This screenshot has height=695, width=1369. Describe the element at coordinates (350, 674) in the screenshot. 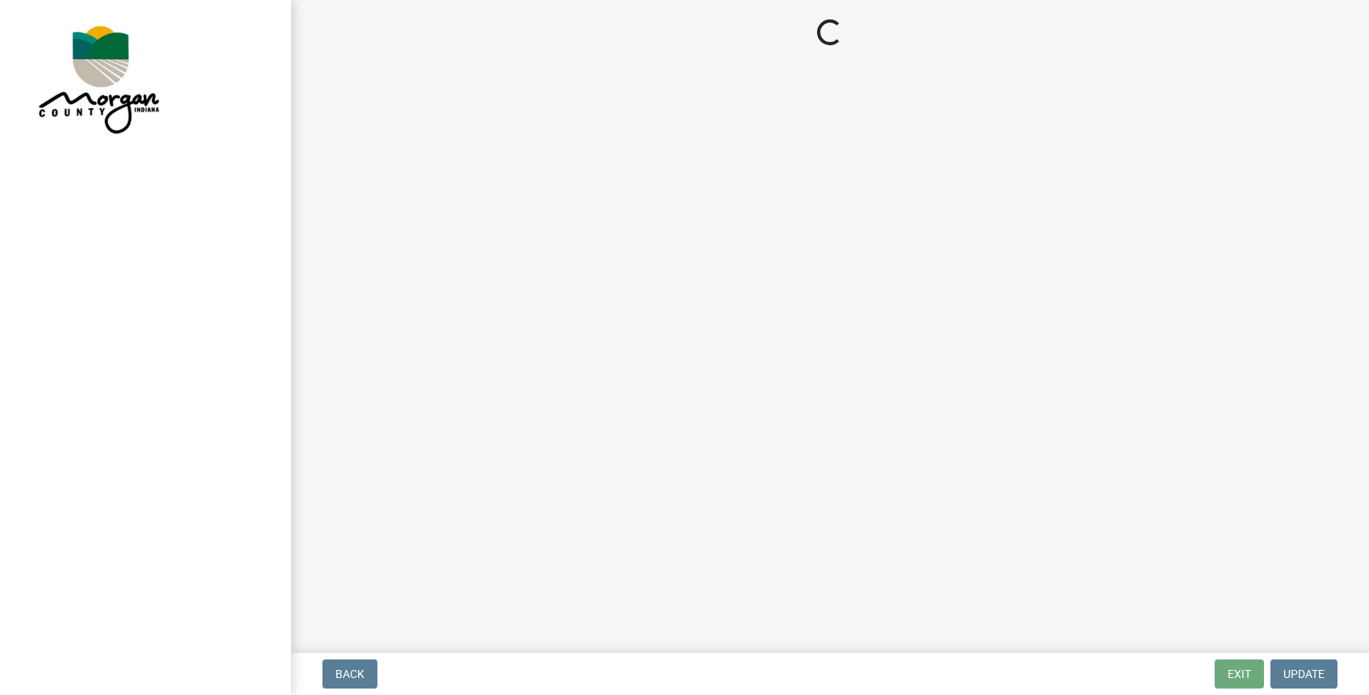

I see `button: Back` at that location.